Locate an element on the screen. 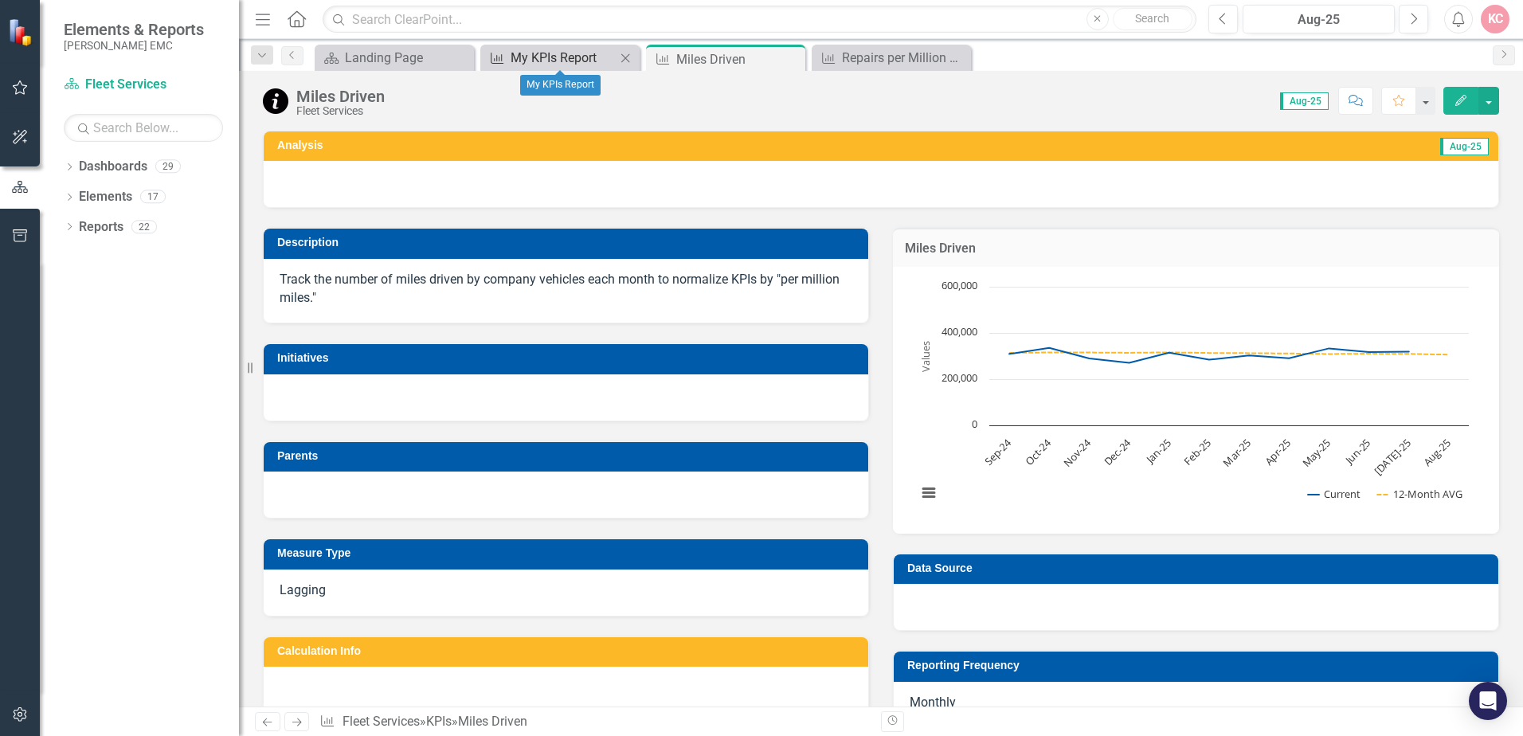  h3: Data Source is located at coordinates (1199, 568).